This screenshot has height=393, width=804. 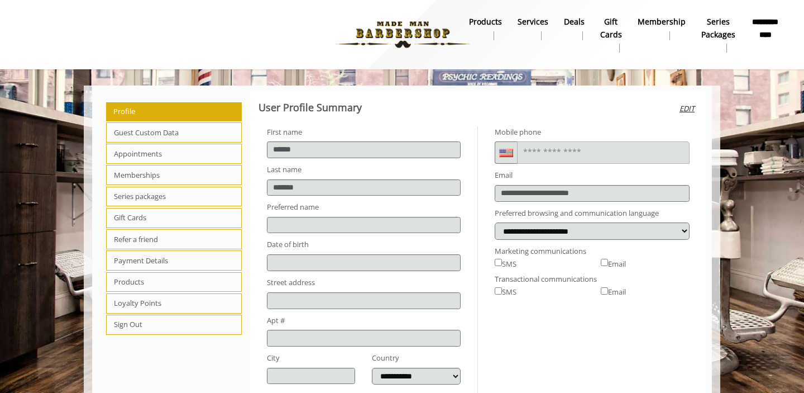 What do you see at coordinates (485, 22) in the screenshot?
I see `b: products` at bounding box center [485, 22].